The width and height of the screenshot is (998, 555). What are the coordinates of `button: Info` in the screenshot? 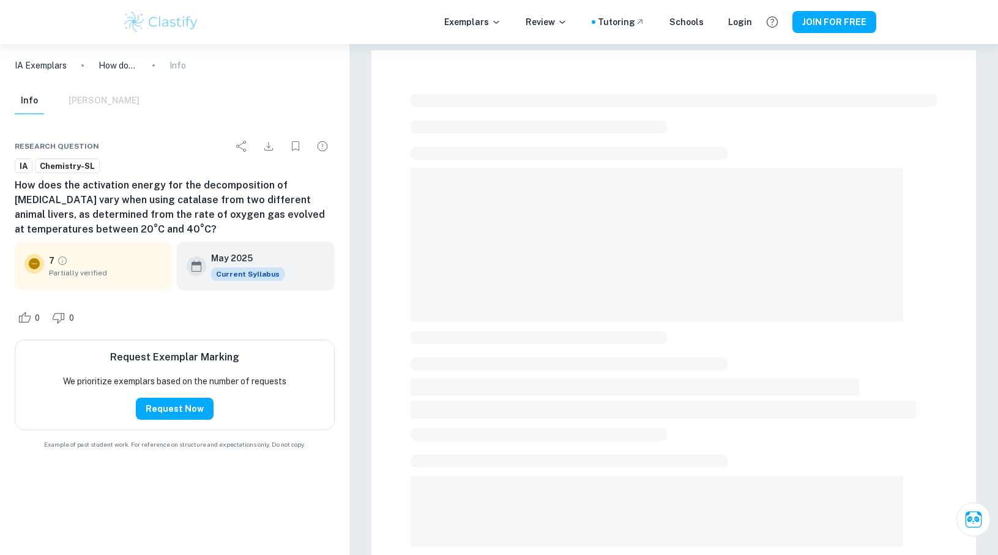 It's located at (29, 101).